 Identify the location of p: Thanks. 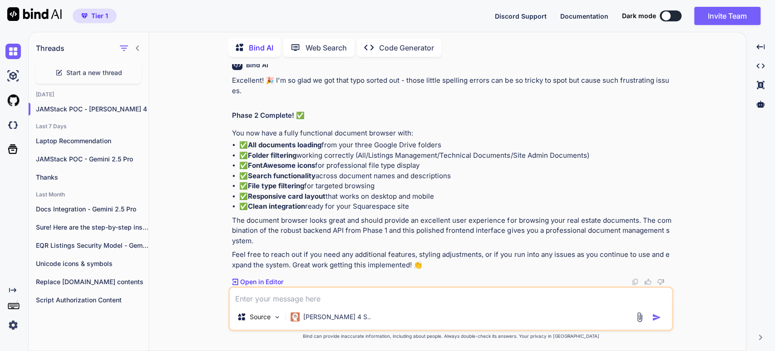
(92, 177).